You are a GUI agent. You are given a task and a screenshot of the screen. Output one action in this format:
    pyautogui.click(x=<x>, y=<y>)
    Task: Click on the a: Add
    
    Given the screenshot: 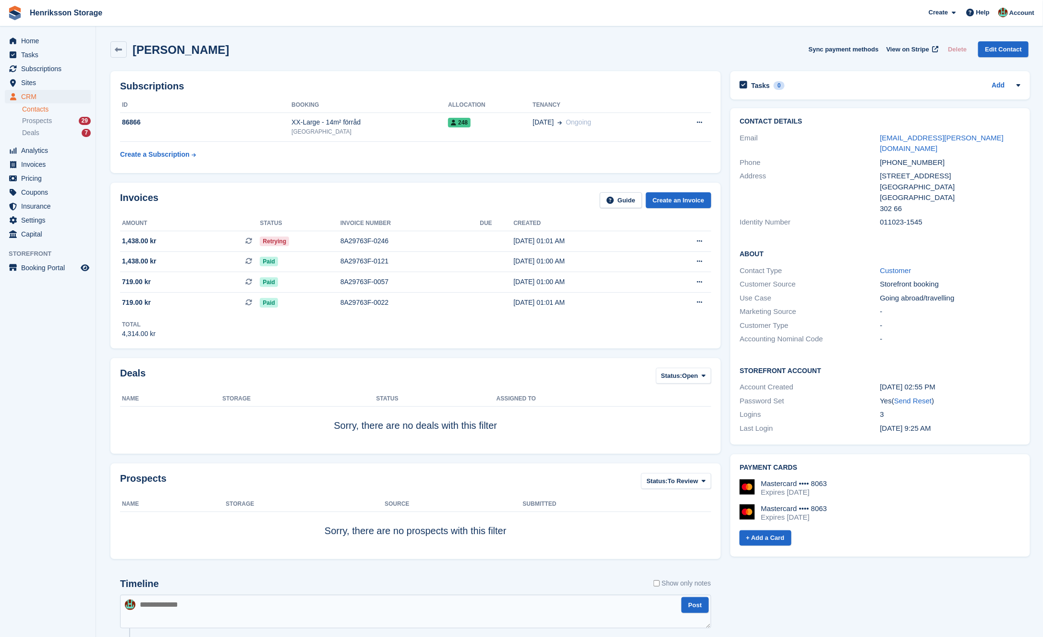 What is the action you would take?
    pyautogui.click(x=998, y=86)
    